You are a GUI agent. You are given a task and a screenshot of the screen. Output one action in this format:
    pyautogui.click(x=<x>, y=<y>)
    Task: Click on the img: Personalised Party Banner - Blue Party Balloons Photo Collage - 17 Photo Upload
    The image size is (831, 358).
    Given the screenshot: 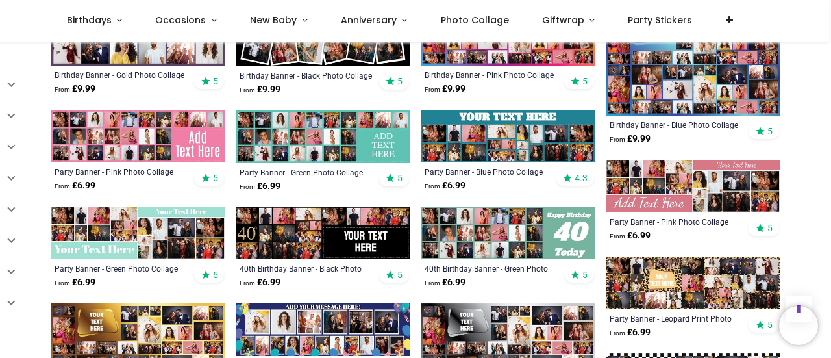 What is the action you would take?
    pyautogui.click(x=323, y=329)
    